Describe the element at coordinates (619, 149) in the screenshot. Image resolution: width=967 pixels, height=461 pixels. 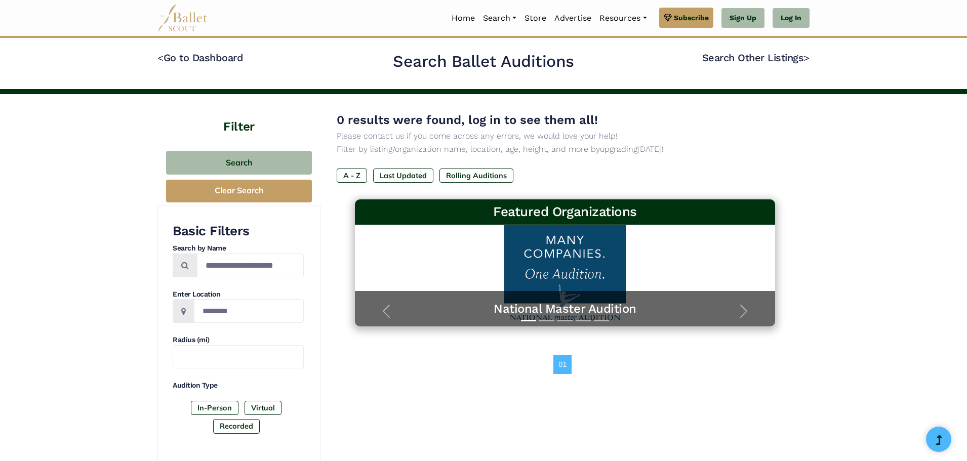
I see `a: upgrading` at that location.